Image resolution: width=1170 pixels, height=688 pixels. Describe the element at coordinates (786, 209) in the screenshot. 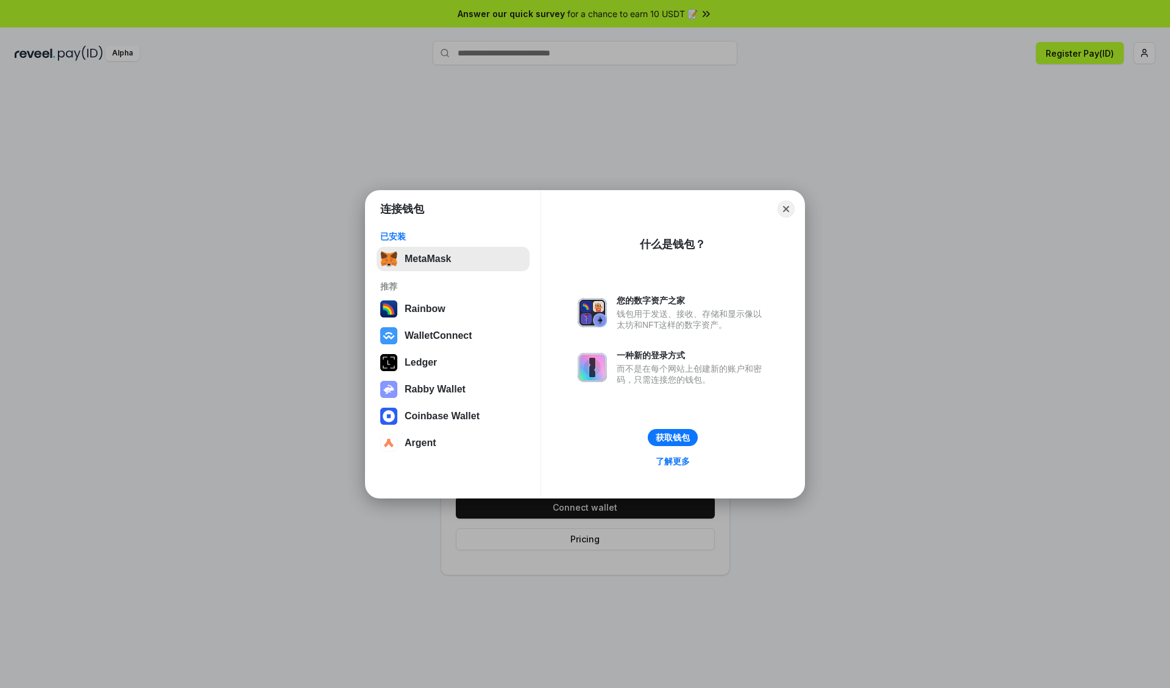

I see `button: Close` at that location.